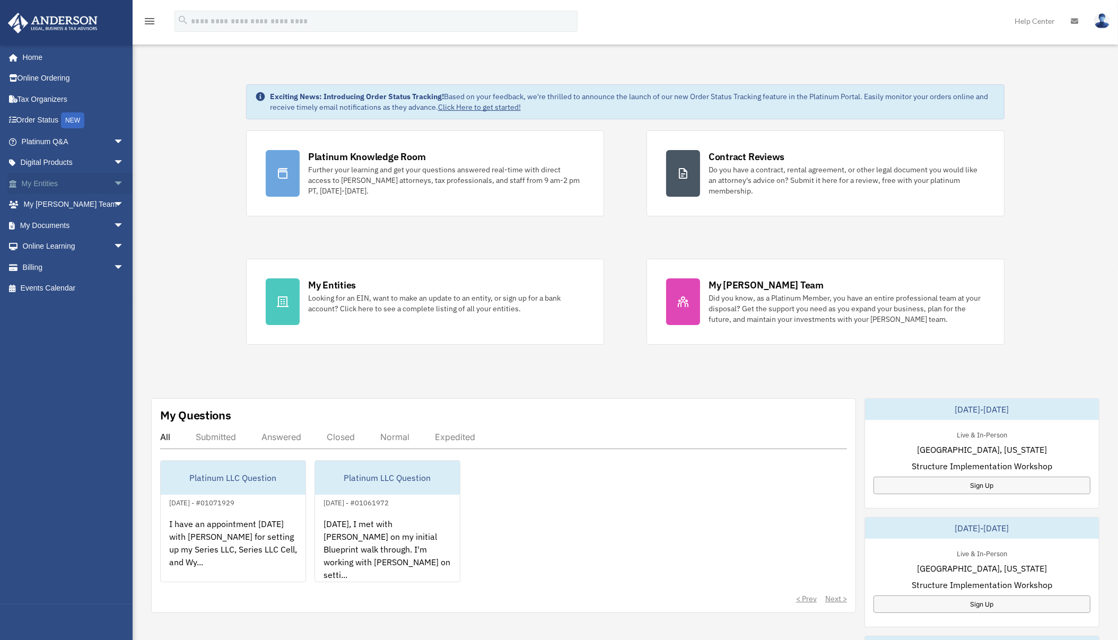  Describe the element at coordinates (216, 437) in the screenshot. I see `div: Submitted` at that location.